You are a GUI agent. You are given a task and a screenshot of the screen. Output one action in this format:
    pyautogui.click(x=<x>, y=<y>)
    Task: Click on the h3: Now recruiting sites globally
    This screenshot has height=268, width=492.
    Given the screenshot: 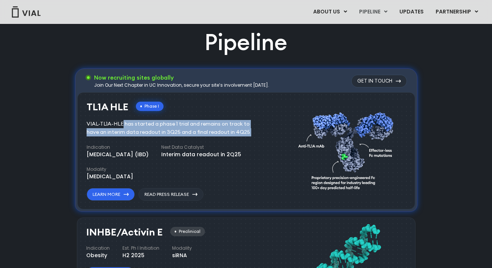 What is the action you would take?
    pyautogui.click(x=181, y=78)
    